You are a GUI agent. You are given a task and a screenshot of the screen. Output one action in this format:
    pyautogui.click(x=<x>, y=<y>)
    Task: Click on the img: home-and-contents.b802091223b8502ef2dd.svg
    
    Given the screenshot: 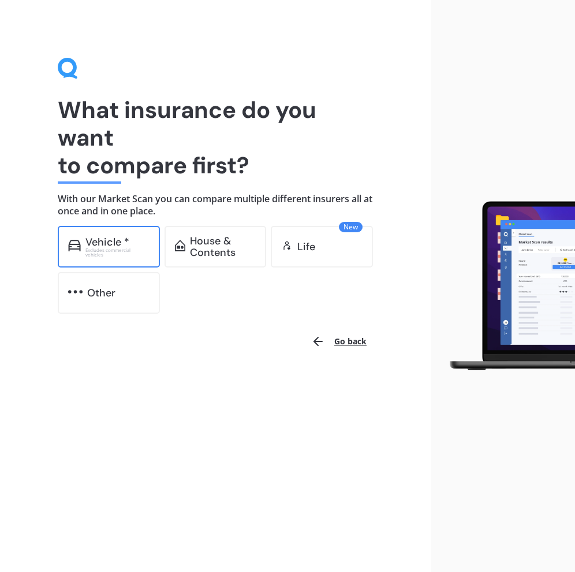 What is the action you would take?
    pyautogui.click(x=180, y=245)
    